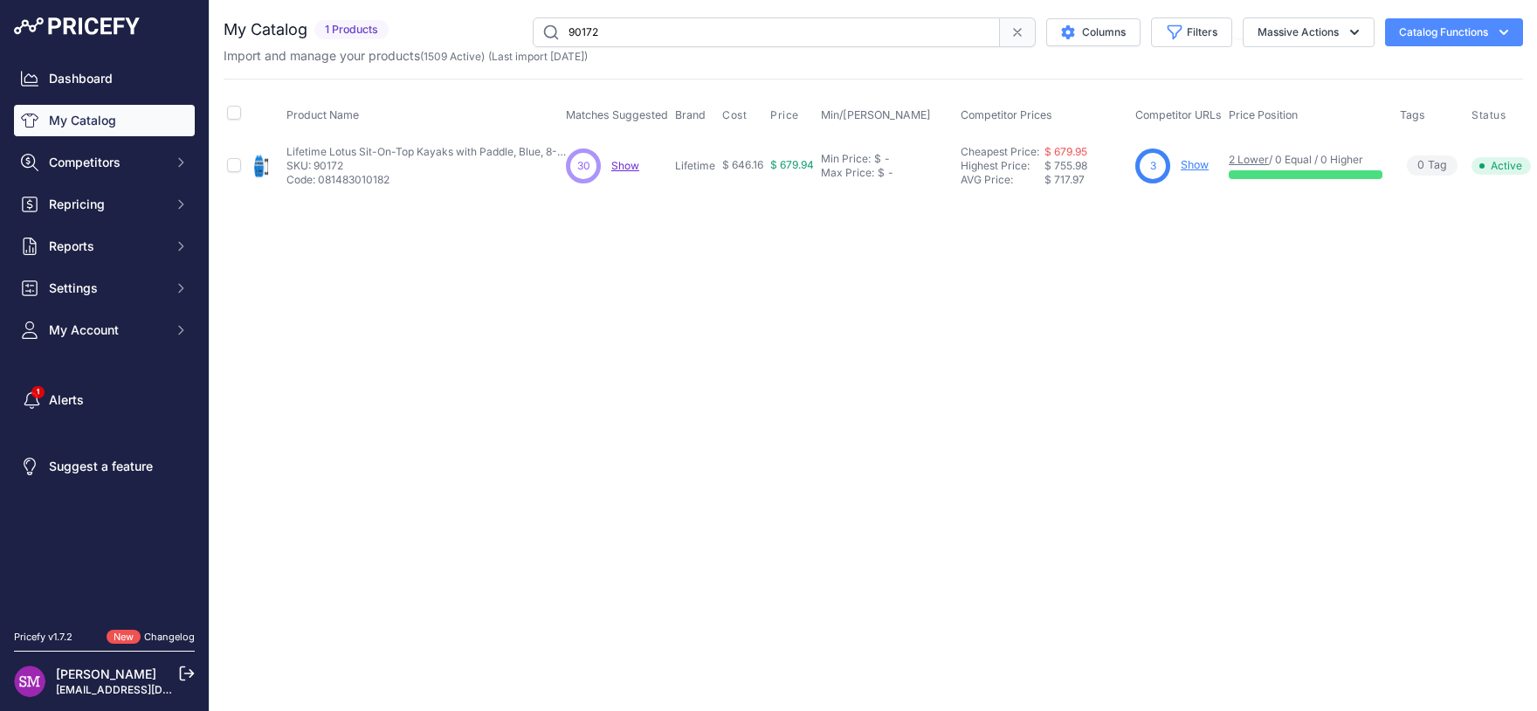  I want to click on div: Min Price:, so click(846, 159).